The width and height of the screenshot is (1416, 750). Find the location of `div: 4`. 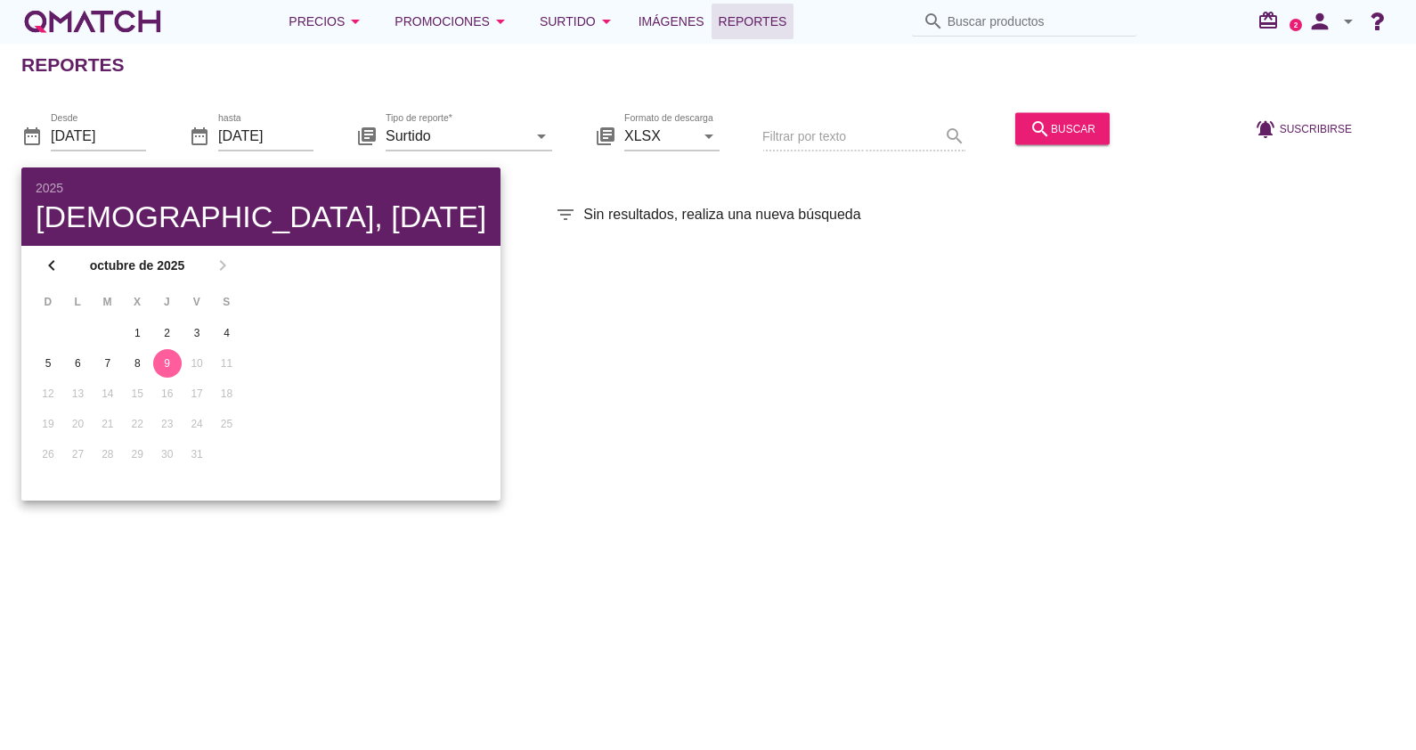

div: 4 is located at coordinates (227, 333).